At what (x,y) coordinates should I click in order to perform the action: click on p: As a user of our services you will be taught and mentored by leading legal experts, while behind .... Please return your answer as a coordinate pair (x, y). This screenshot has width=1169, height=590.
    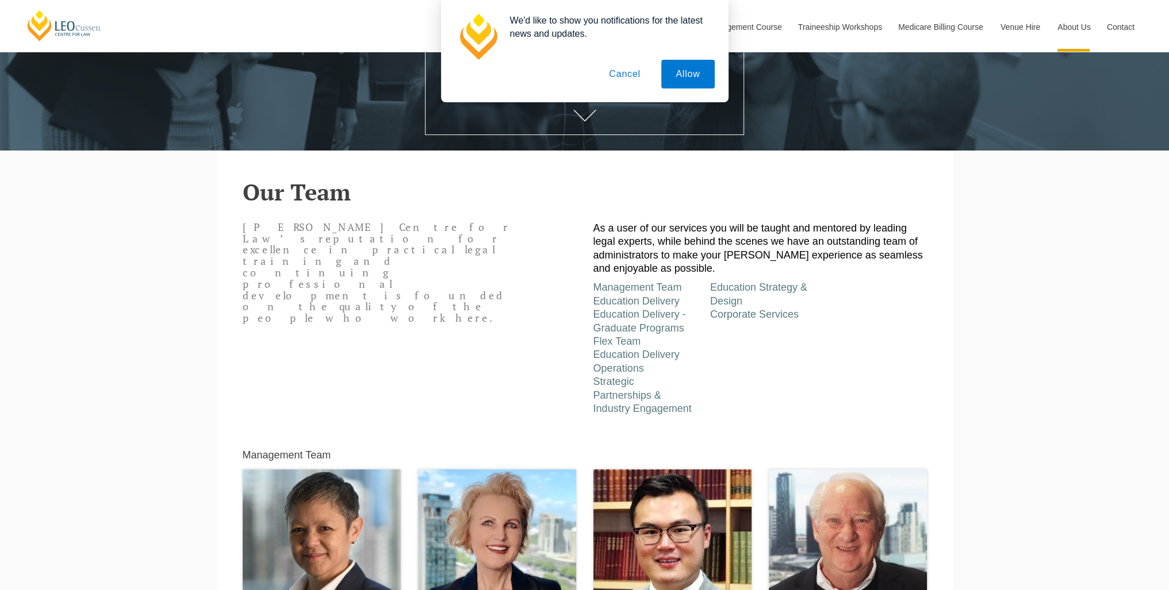
    Looking at the image, I should click on (760, 249).